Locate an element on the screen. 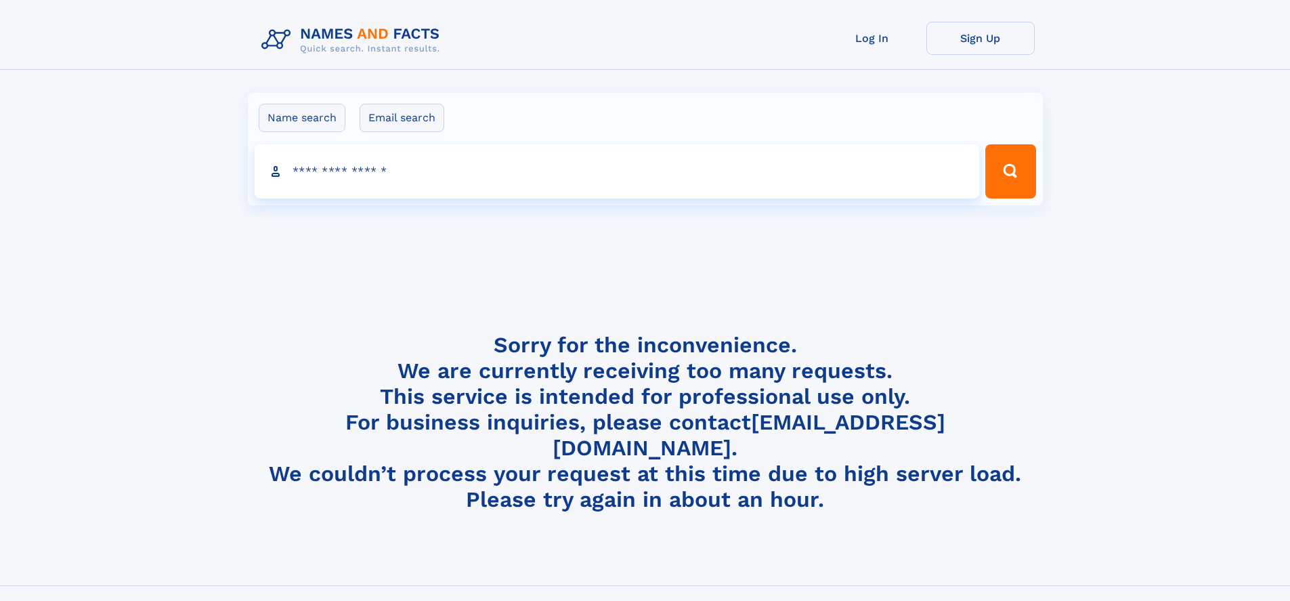  input: search input is located at coordinates (617, 171).